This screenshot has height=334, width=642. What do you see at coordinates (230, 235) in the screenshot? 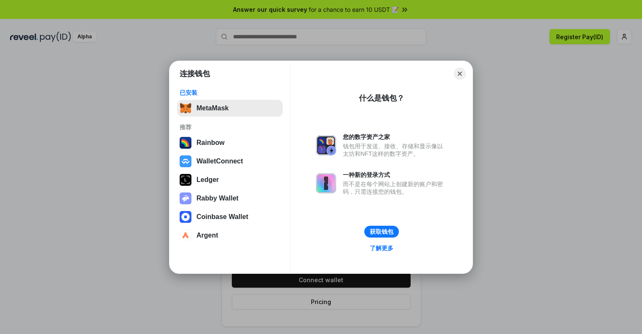
I see `button: Argent` at bounding box center [230, 235].